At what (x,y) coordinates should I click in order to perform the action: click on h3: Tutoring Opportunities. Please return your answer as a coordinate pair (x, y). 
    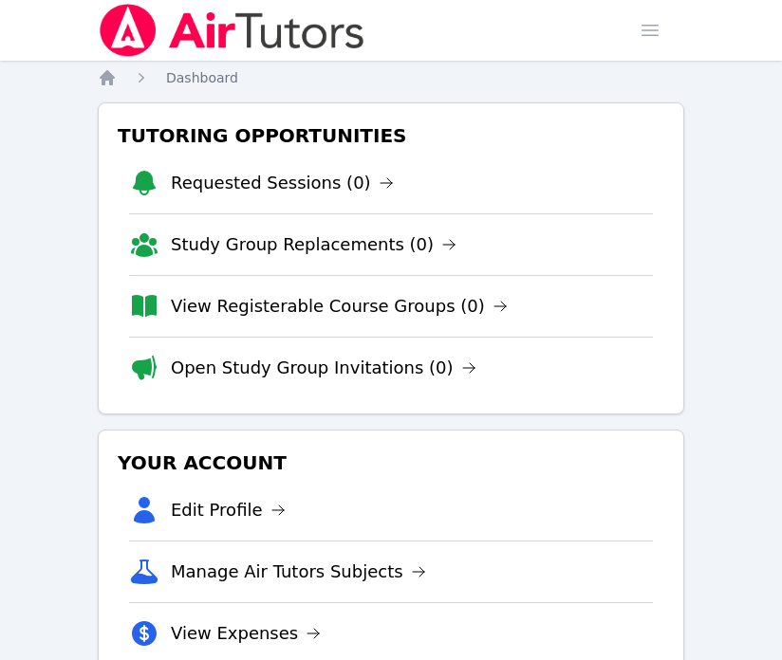
    Looking at the image, I should click on (391, 136).